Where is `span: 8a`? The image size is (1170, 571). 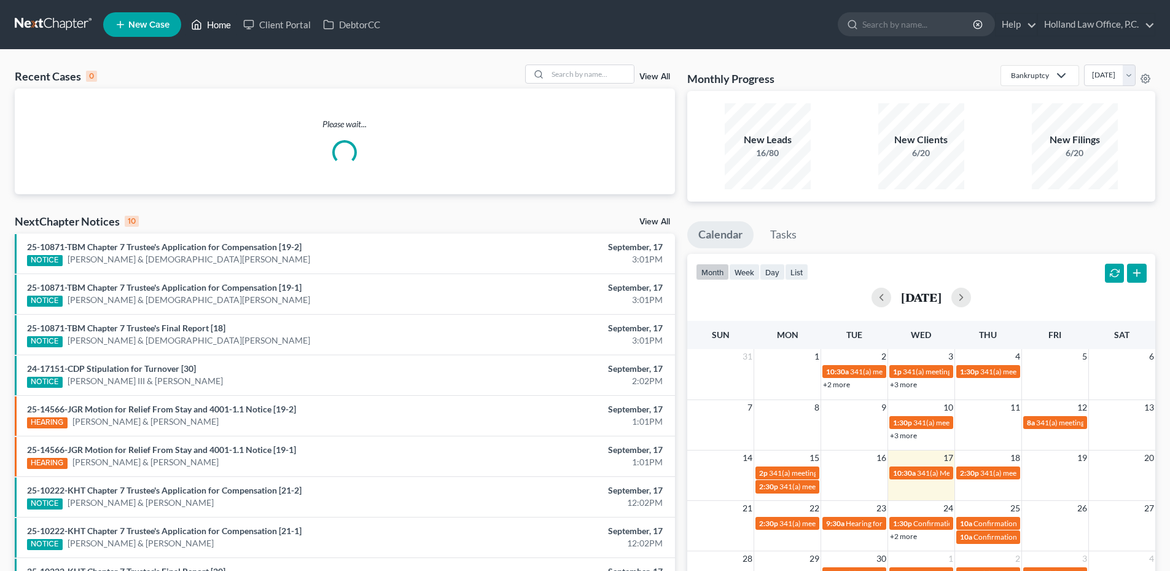 span: 8a is located at coordinates (1031, 422).